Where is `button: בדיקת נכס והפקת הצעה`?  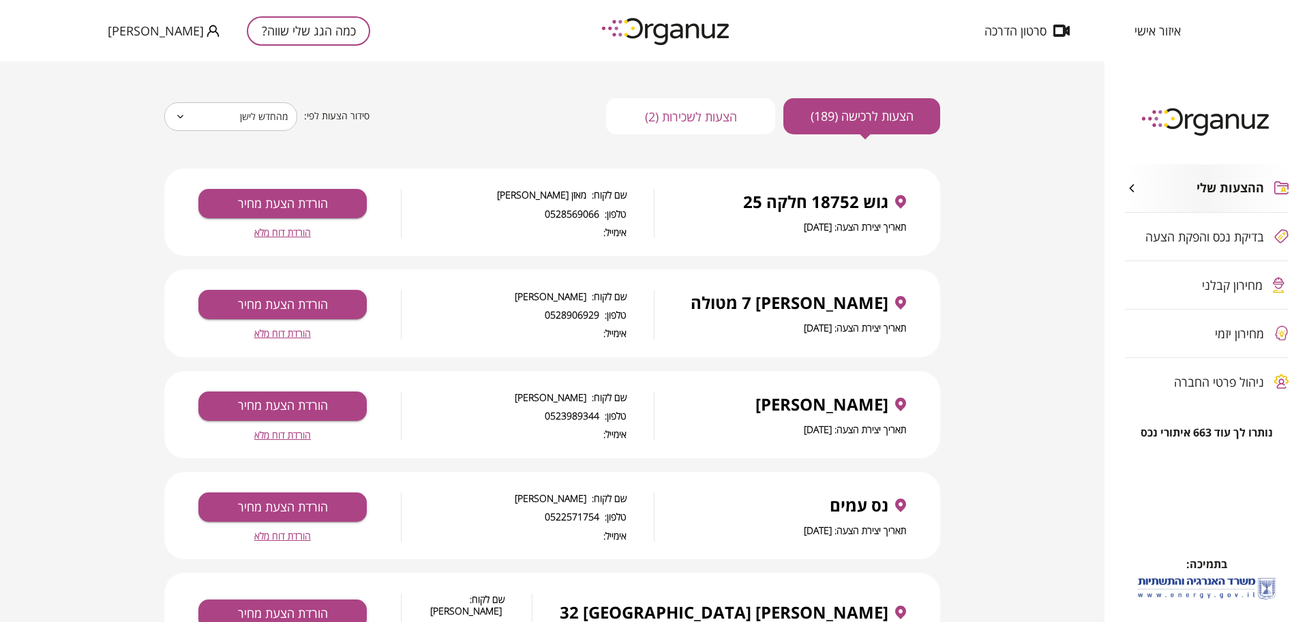
button: בדיקת נכס והפקת הצעה is located at coordinates (1206, 237).